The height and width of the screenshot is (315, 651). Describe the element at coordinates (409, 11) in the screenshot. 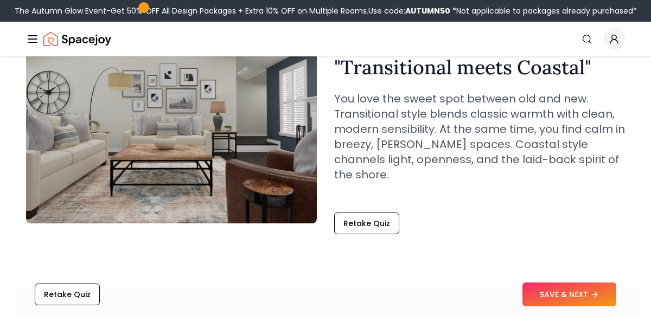

I see `span: Use code:` at that location.